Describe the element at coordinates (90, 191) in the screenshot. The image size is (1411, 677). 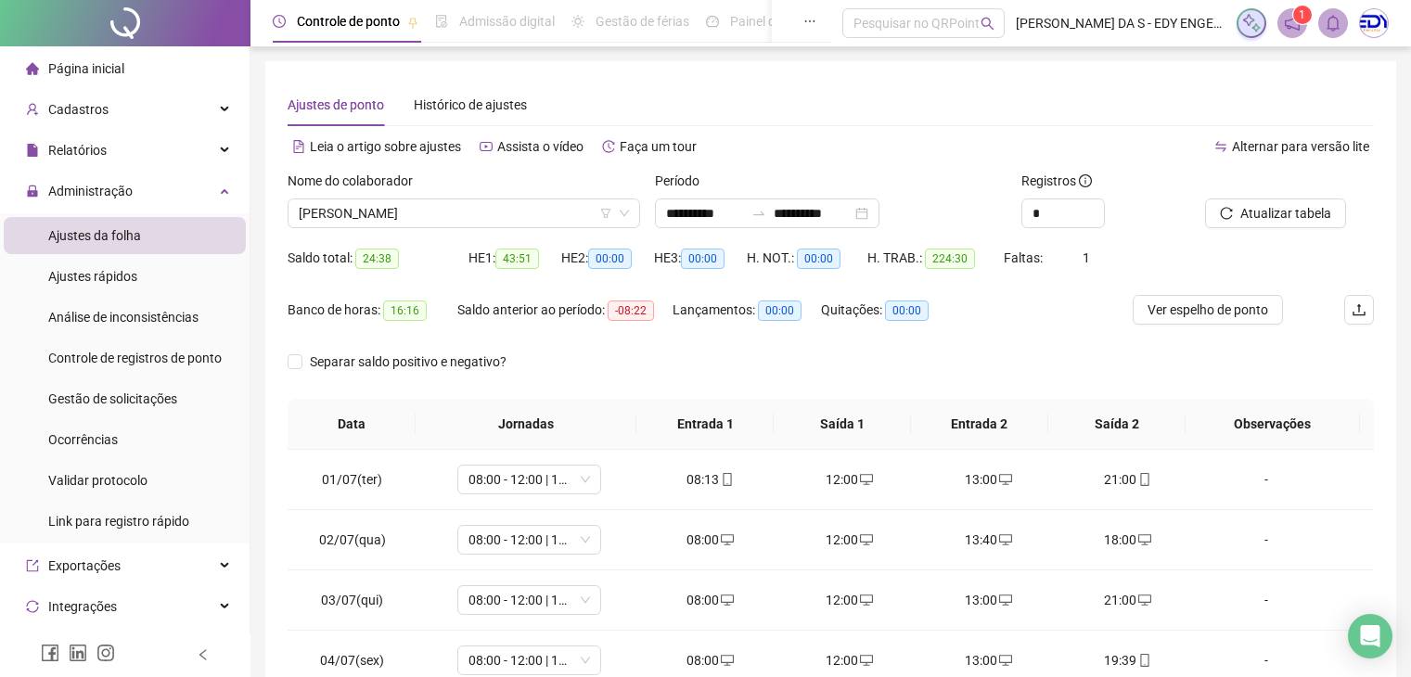
I see `span: Administração` at that location.